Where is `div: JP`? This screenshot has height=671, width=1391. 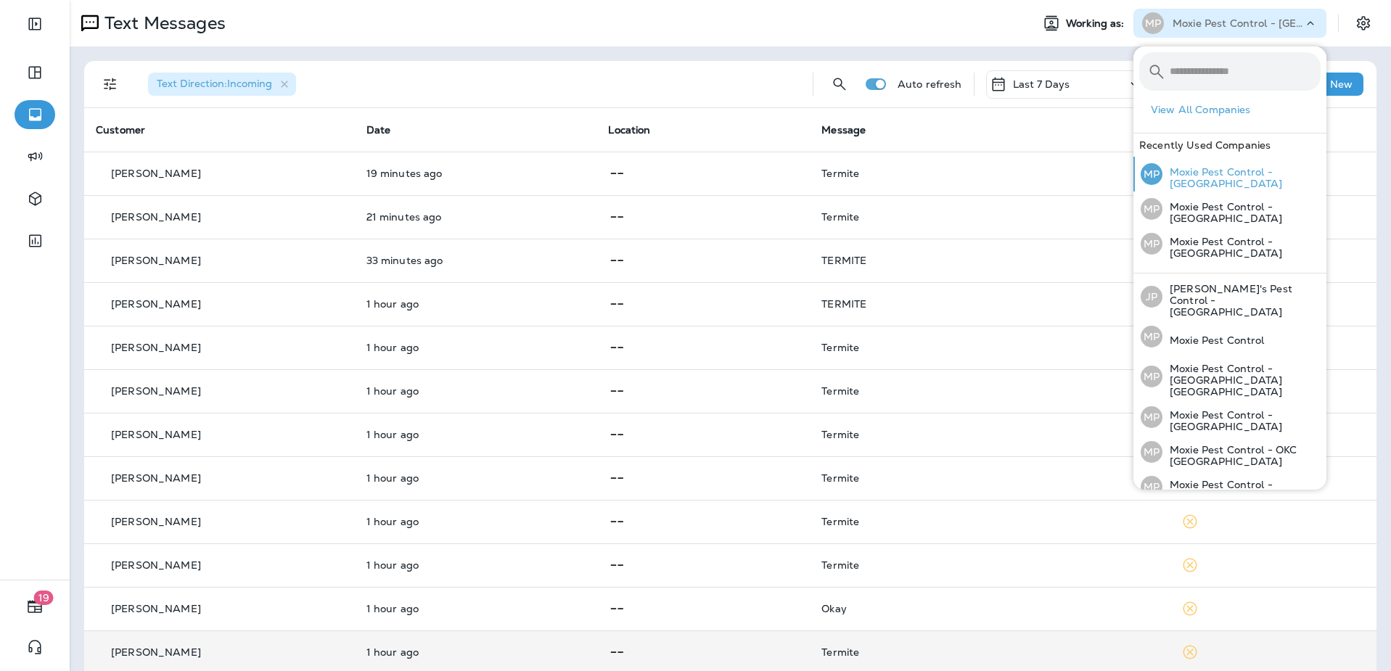
div: JP is located at coordinates (1151, 297).